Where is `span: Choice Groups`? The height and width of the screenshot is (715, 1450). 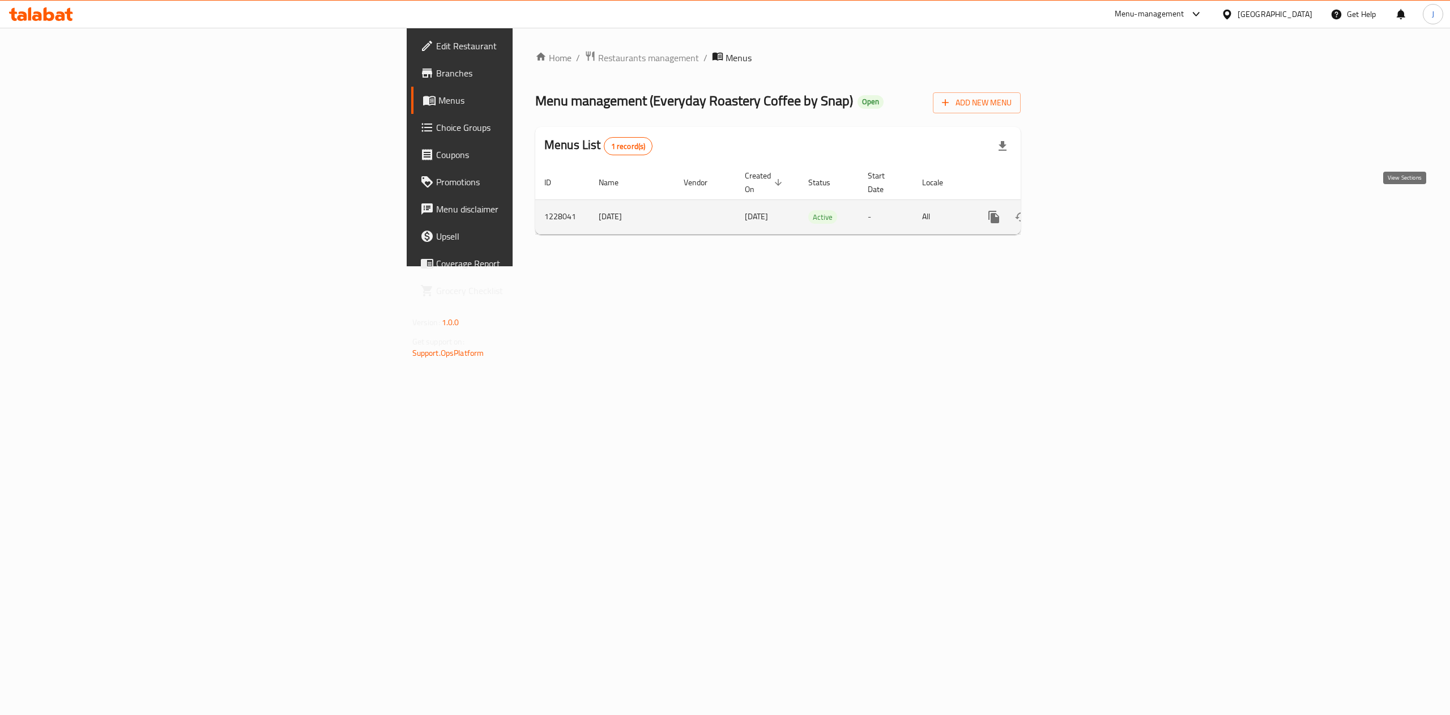
span: Choice Groups is located at coordinates (538, 127).